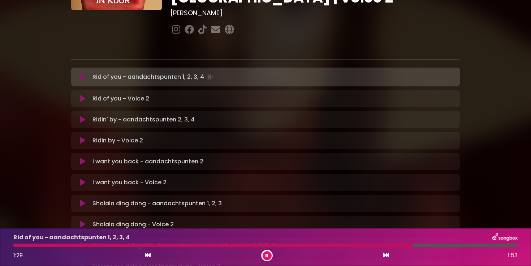 The width and height of the screenshot is (531, 266). Describe the element at coordinates (505, 237) in the screenshot. I see `img: songbox-logo-white.png` at that location.